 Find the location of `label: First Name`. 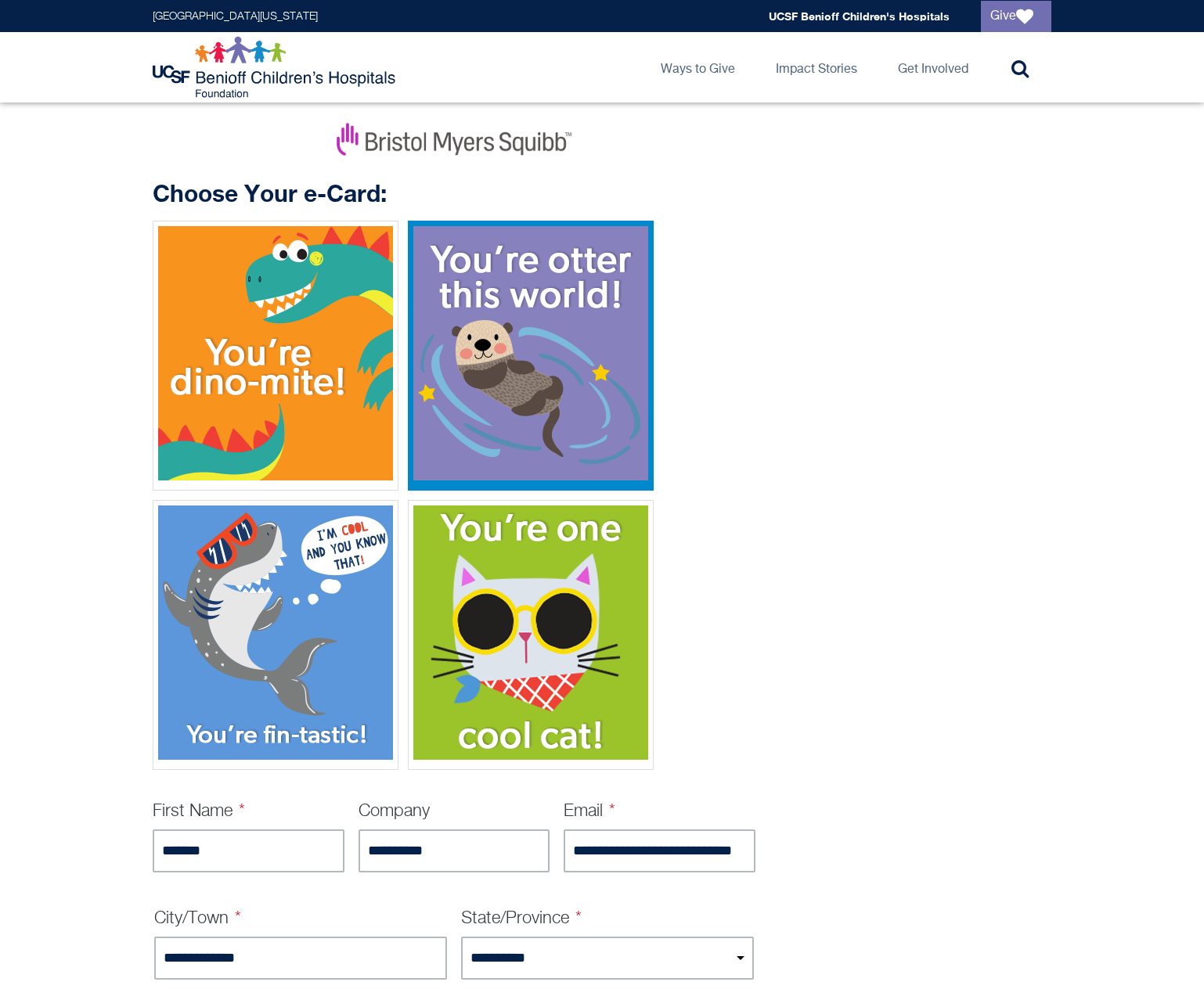

label: First Name is located at coordinates (199, 811).